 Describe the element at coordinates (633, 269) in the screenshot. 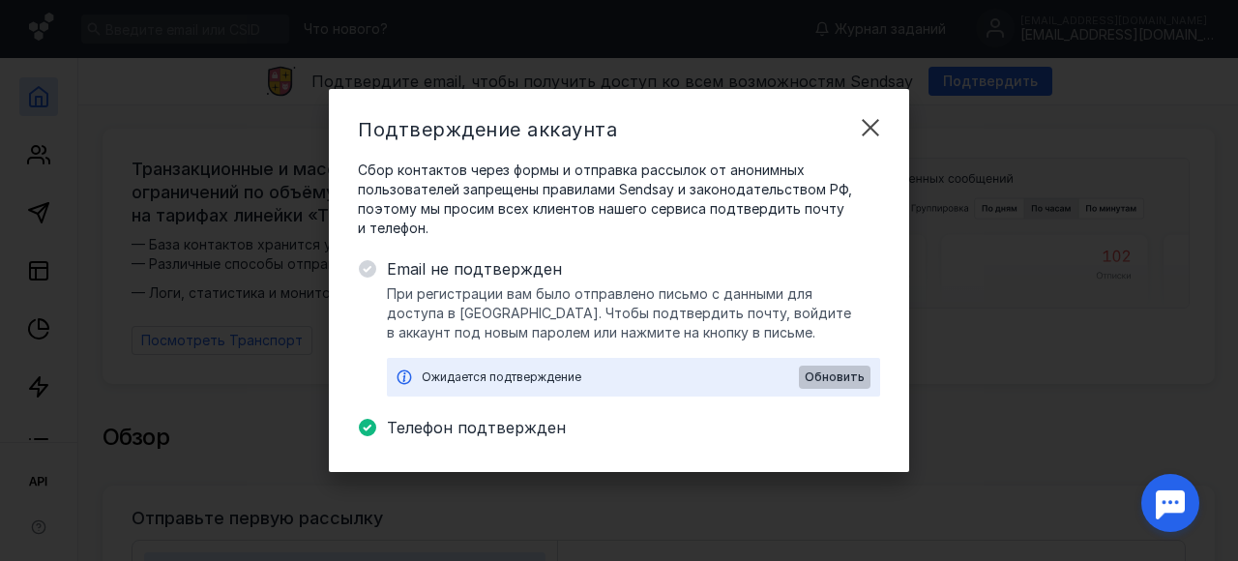

I see `span: Email не подтвержден` at that location.